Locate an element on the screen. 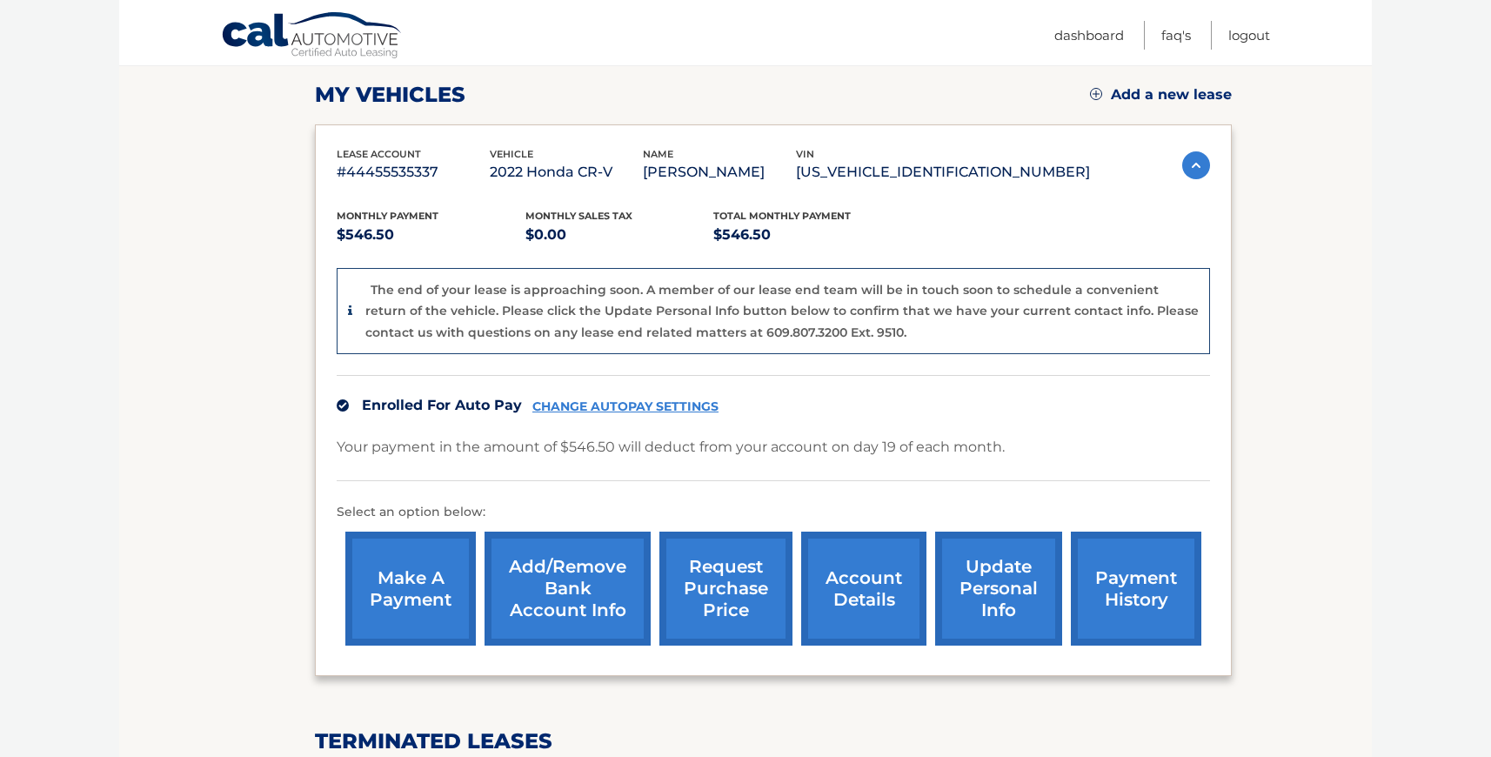 The width and height of the screenshot is (1491, 757). a: Add/Remove bank account info is located at coordinates (567, 588).